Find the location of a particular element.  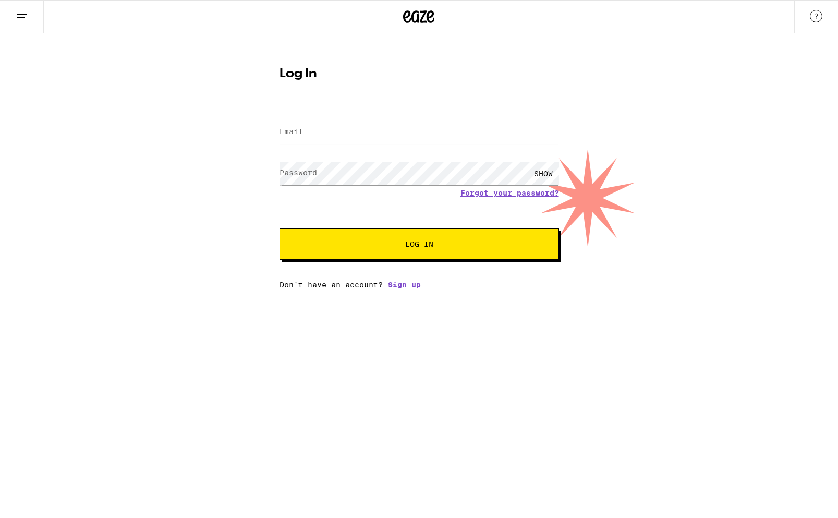

span: Log In is located at coordinates (419, 244).